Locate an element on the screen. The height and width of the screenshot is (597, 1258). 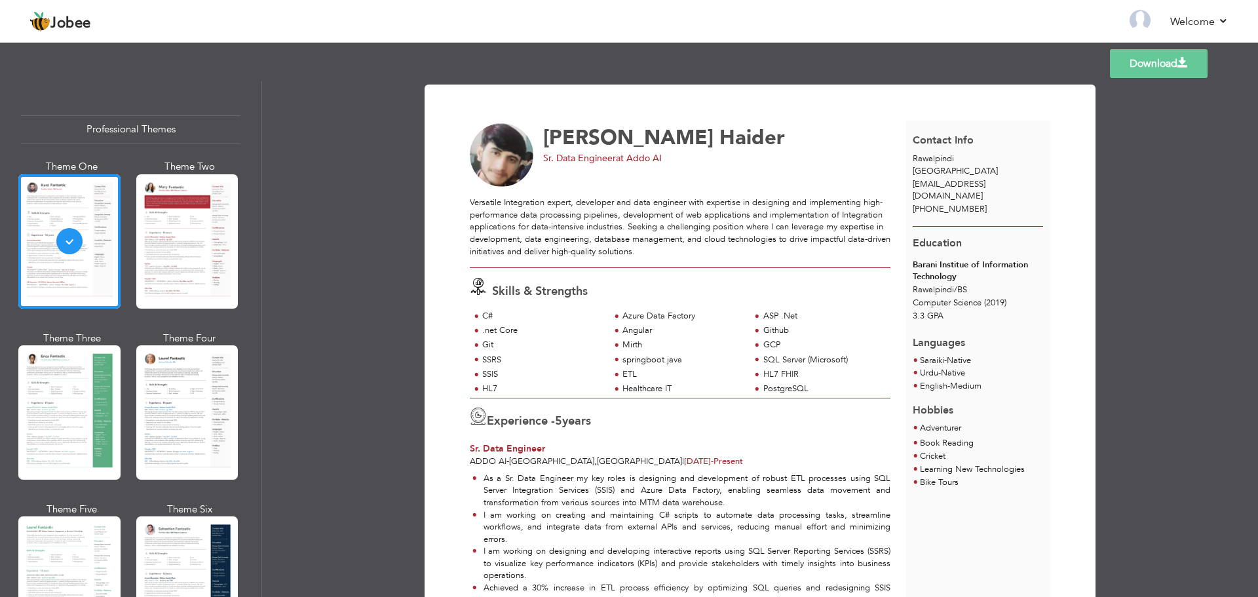
div: Theme Two is located at coordinates (190, 166).